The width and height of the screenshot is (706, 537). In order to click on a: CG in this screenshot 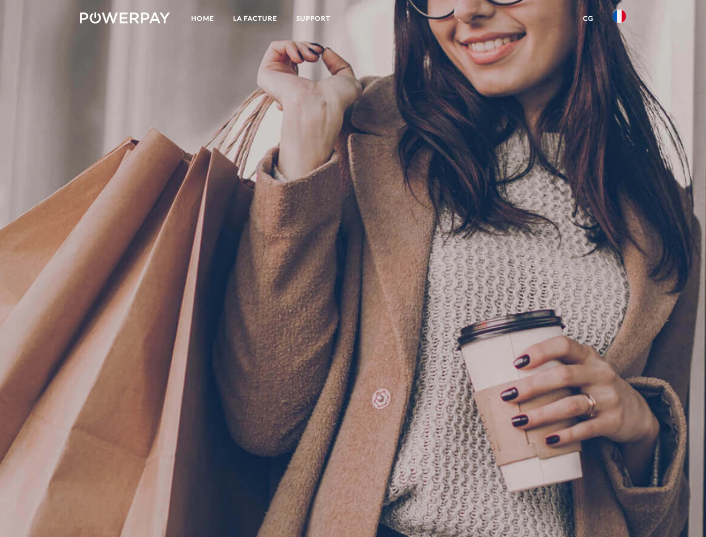, I will do `click(588, 18)`.